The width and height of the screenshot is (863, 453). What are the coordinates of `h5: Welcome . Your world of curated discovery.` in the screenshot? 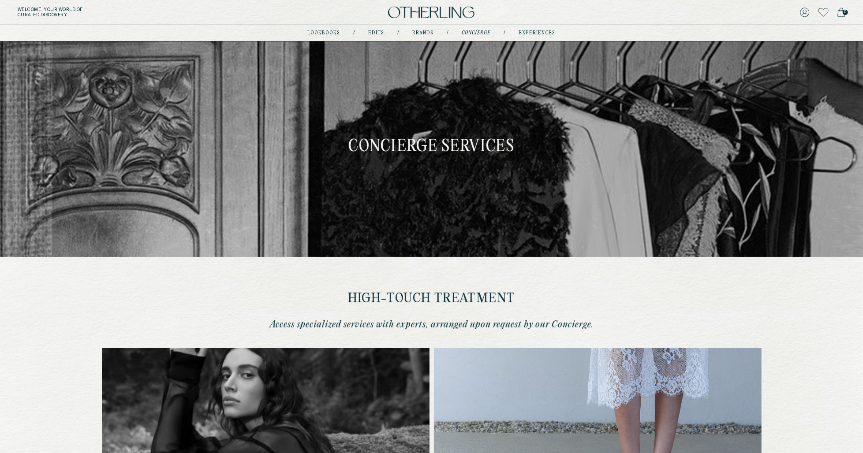 It's located at (141, 12).